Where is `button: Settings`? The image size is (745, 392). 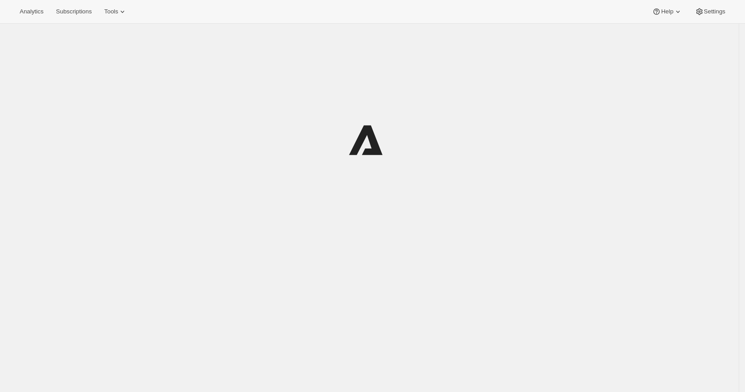 button: Settings is located at coordinates (710, 12).